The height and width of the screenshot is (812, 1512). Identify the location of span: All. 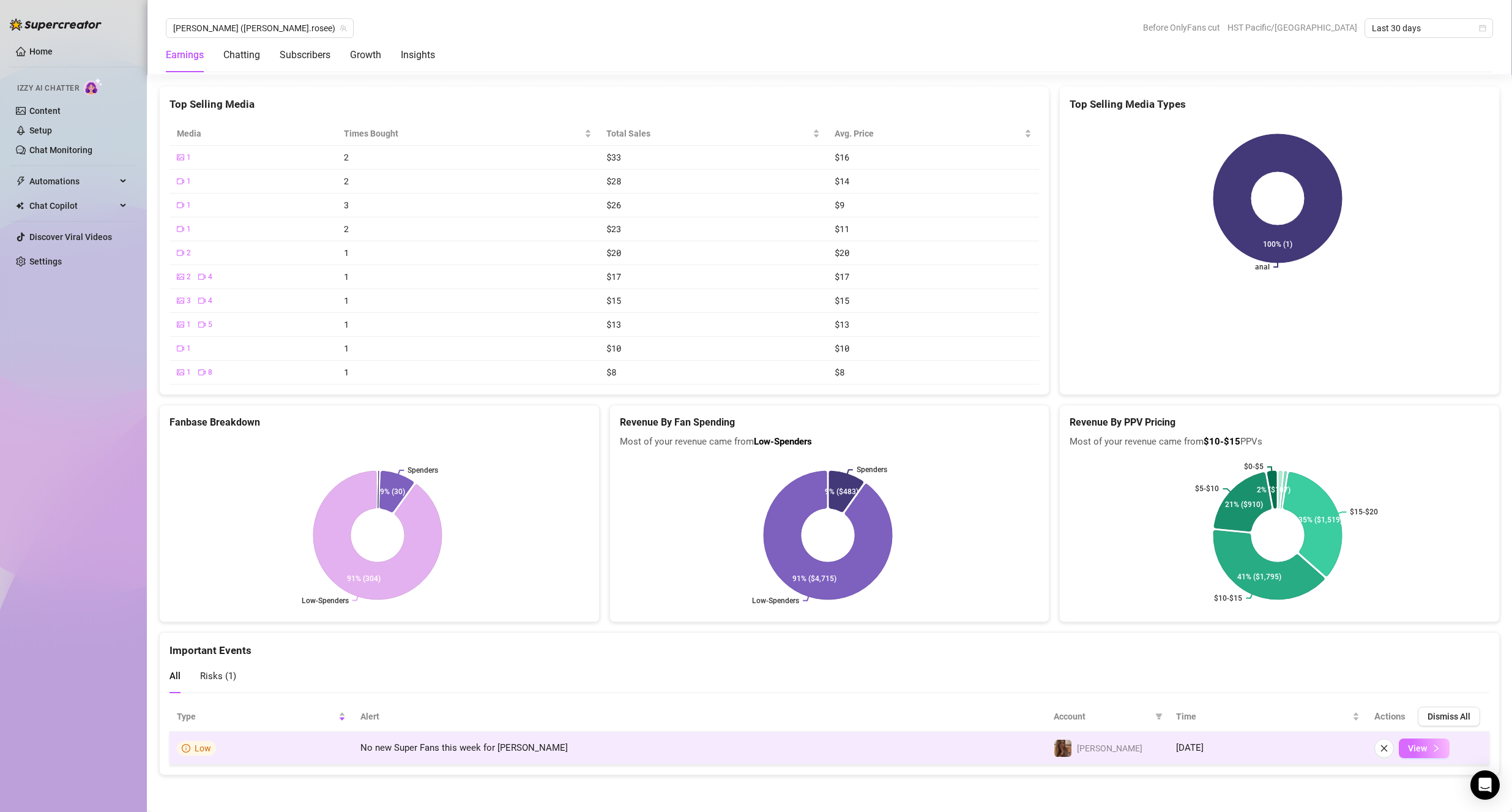
(175, 676).